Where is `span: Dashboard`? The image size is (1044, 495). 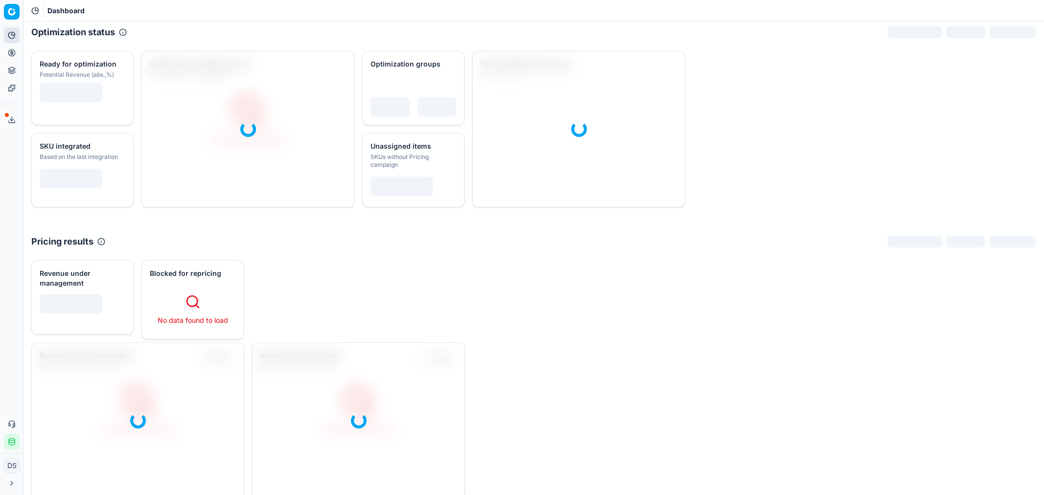 span: Dashboard is located at coordinates (66, 11).